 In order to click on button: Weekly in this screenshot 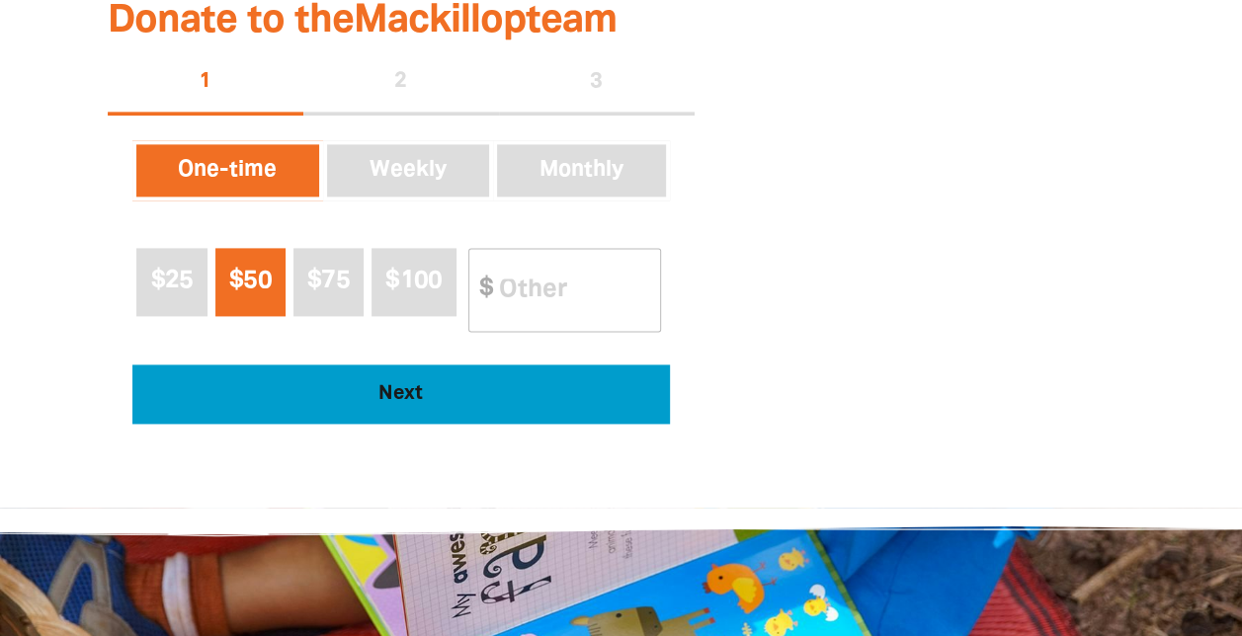, I will do `click(408, 171)`.